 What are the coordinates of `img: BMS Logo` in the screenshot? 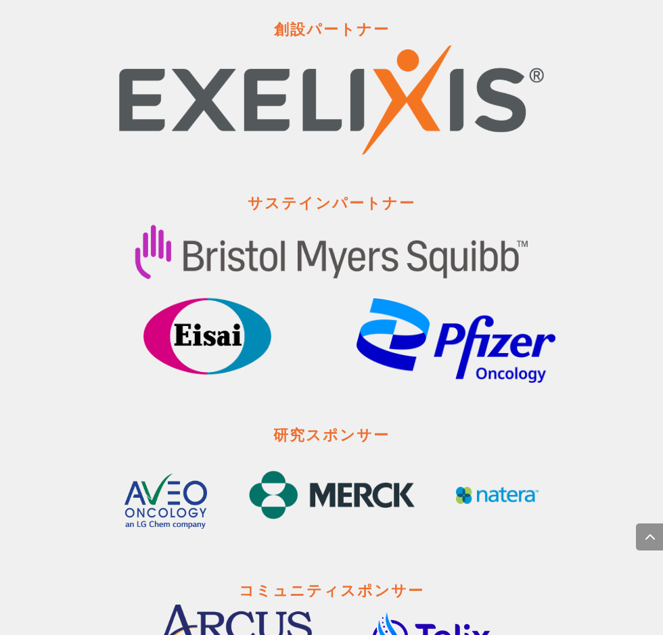 It's located at (331, 252).